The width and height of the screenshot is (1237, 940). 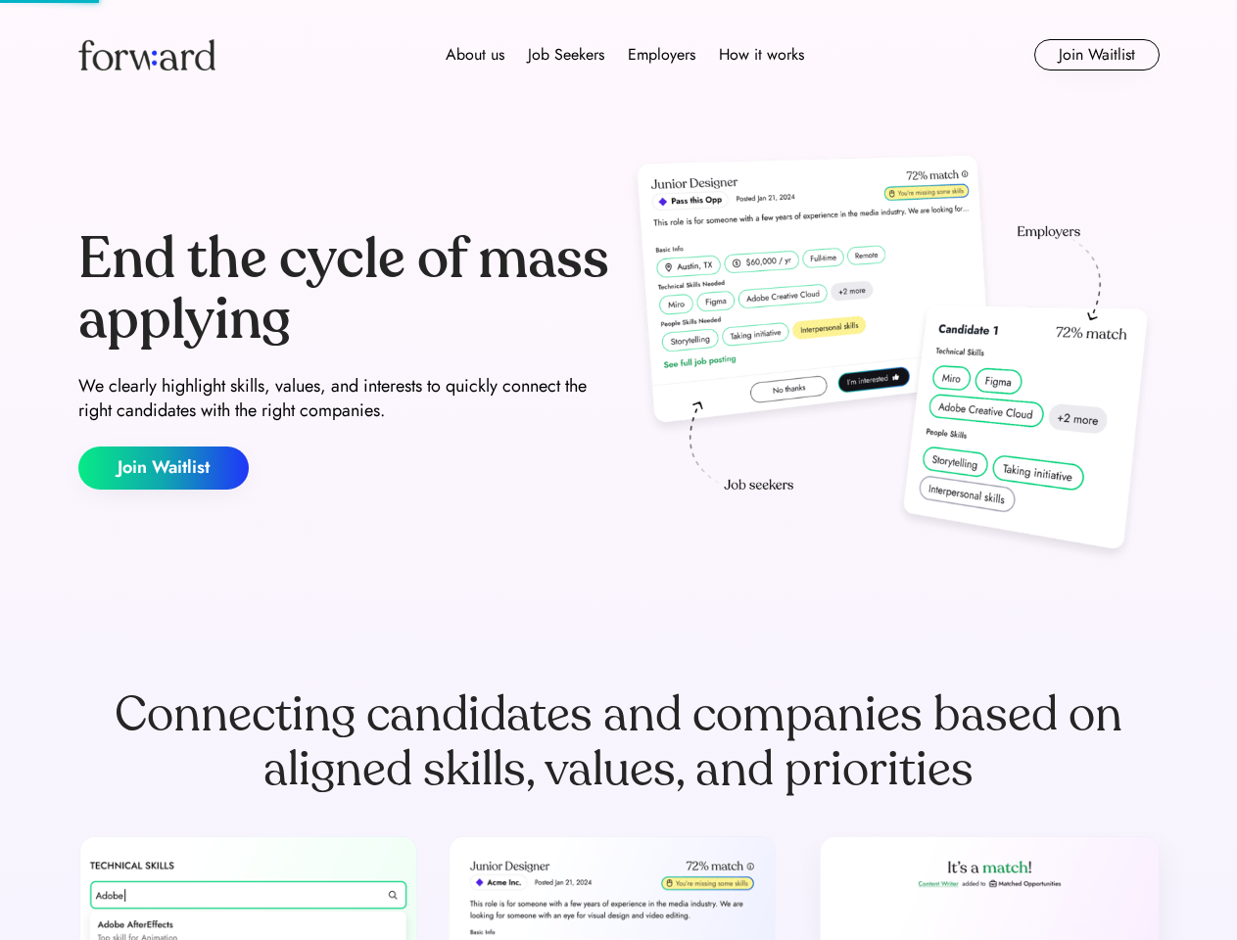 What do you see at coordinates (893, 360) in the screenshot?
I see `img: hero-image.png` at bounding box center [893, 360].